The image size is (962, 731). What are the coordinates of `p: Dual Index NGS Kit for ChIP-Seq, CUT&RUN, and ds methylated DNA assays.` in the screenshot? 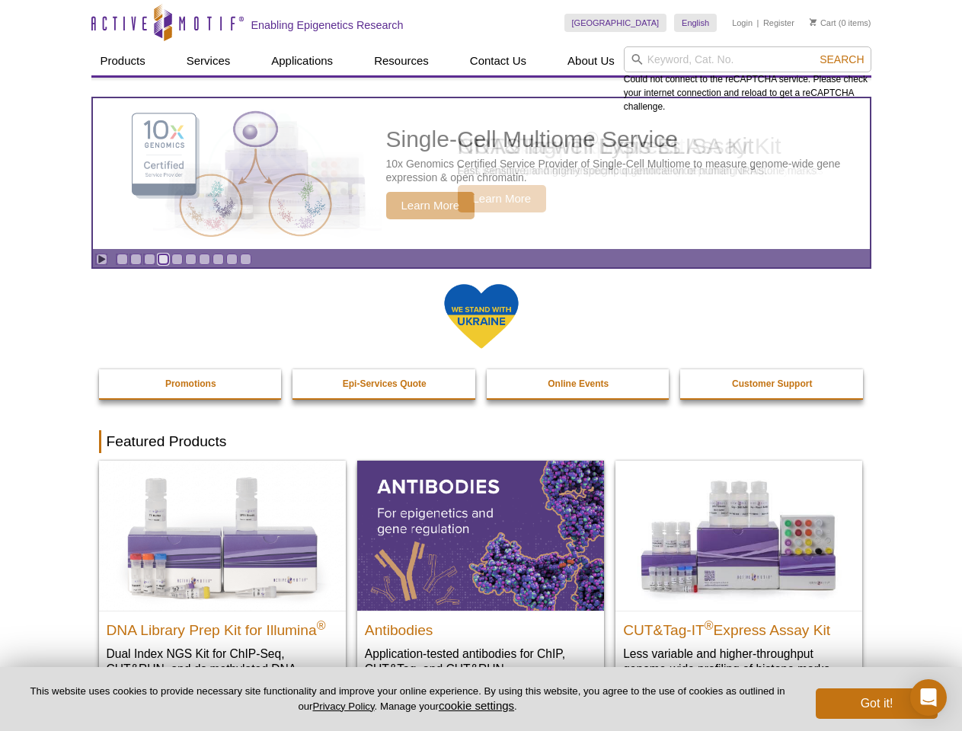 It's located at (222, 669).